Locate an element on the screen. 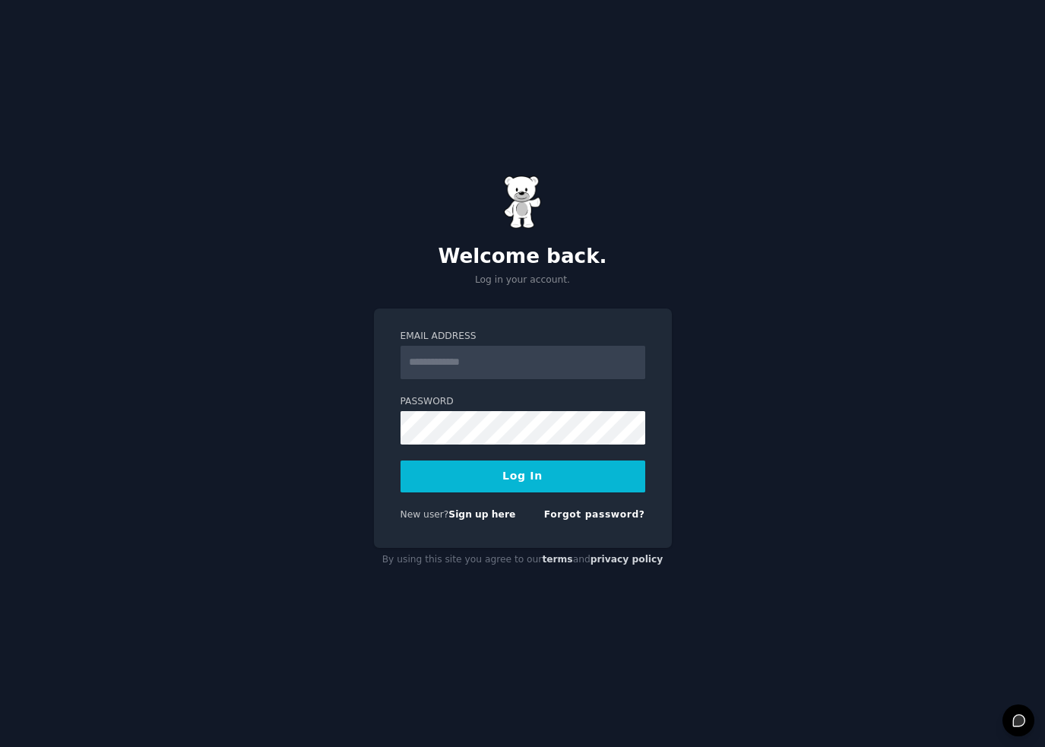 The height and width of the screenshot is (747, 1045). img: Gummy Bear is located at coordinates (523, 202).